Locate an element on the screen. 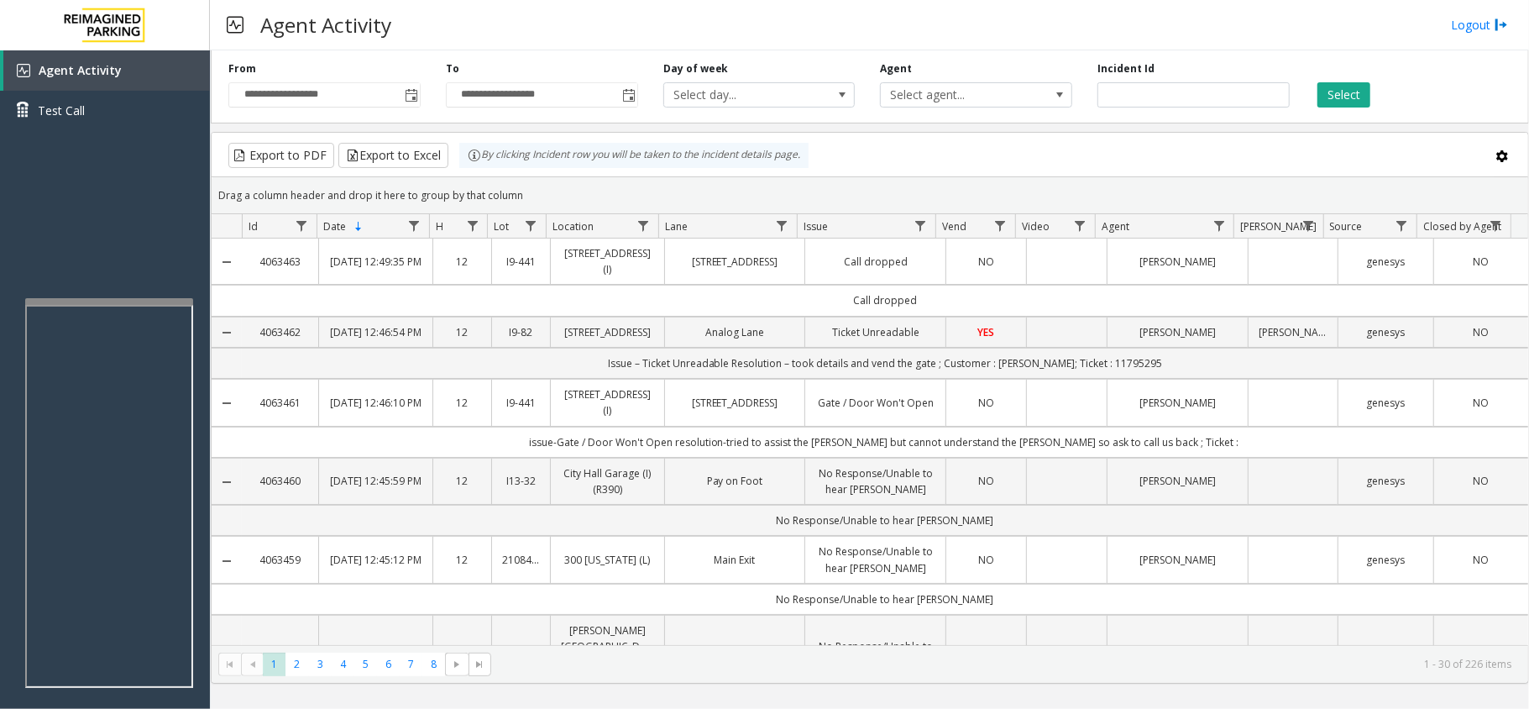 The height and width of the screenshot is (709, 1529). a: Video Filter Menu is located at coordinates (1080, 225).